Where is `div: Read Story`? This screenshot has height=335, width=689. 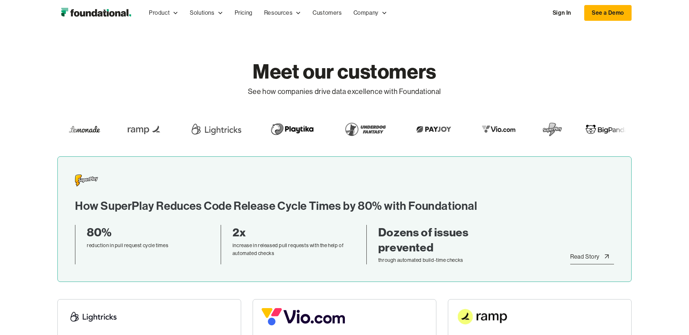 div: Read Story is located at coordinates (585, 257).